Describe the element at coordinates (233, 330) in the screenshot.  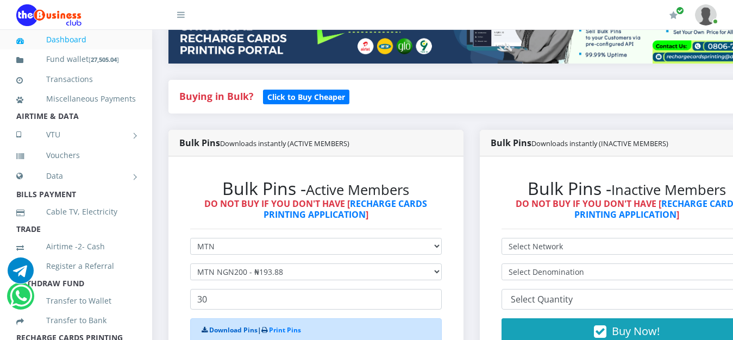
I see `a: Download Pins` at that location.